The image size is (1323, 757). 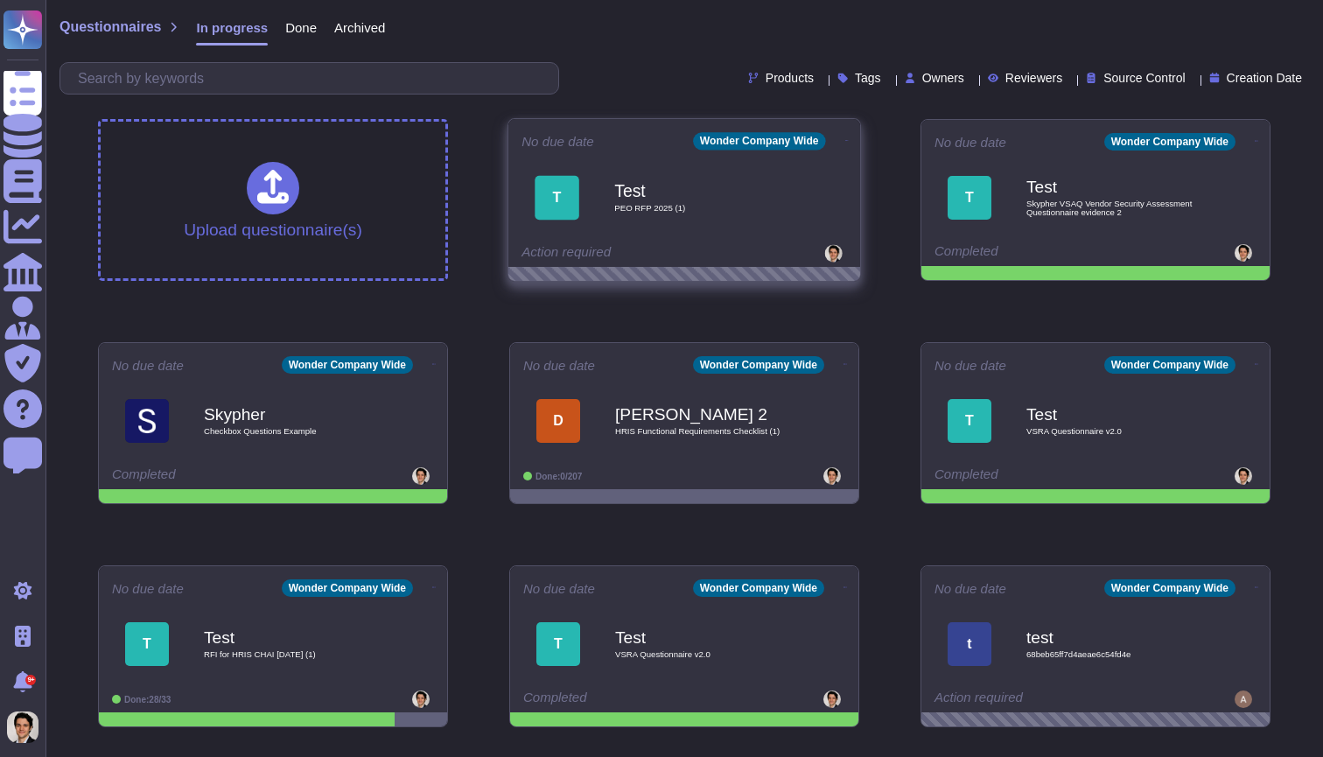 I want to click on span: 68beb65ff7d4aeae6c54fd4e, so click(x=1114, y=655).